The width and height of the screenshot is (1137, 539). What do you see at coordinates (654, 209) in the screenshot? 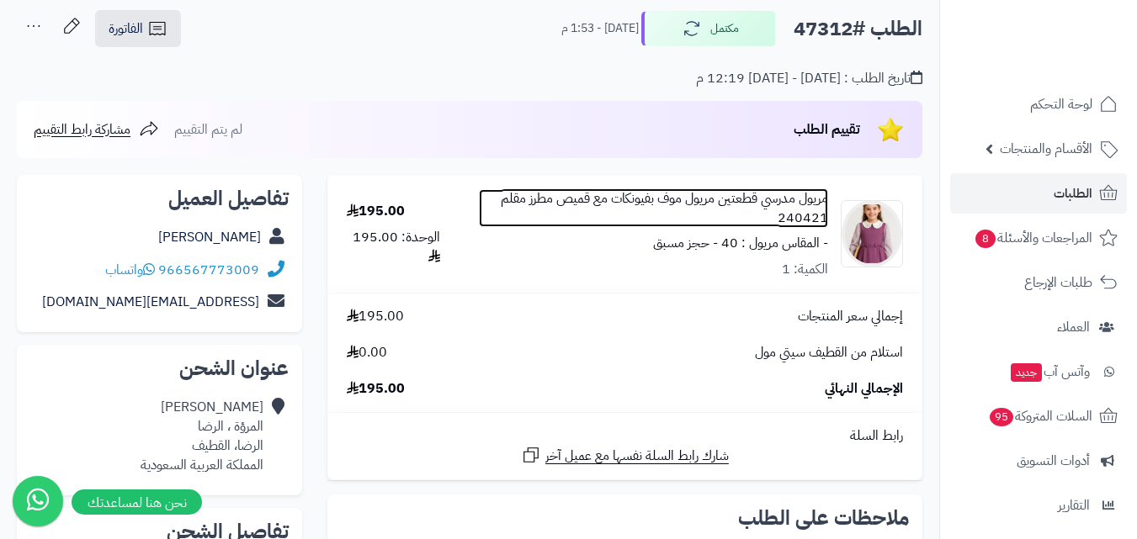
I see `a: مريول مدرسي قطعتين مريول موف بفيونكات مع قميص مطرز مقلم 240421` at bounding box center [654, 209].